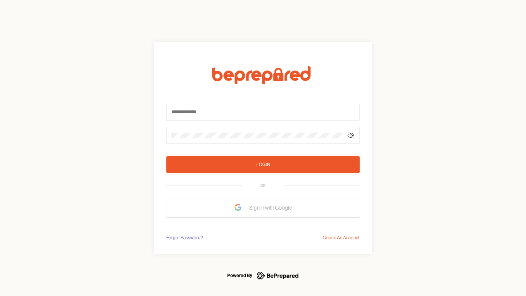 This screenshot has height=296, width=526. What do you see at coordinates (263, 186) in the screenshot?
I see `div: OR` at bounding box center [263, 186].